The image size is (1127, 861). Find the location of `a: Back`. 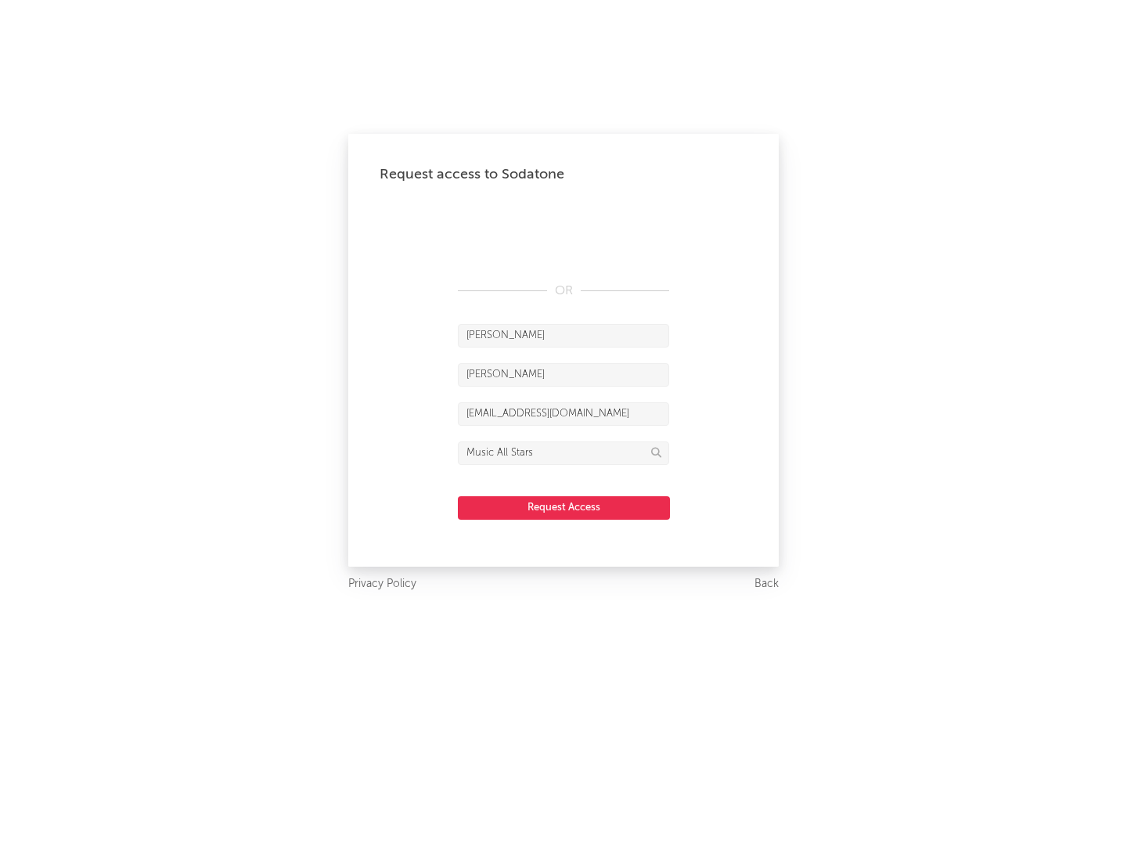

a: Back is located at coordinates (766, 584).